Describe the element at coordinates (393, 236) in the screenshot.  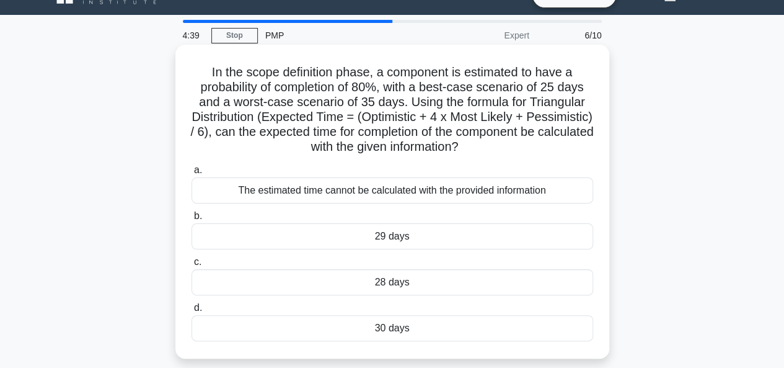
I see `div: 29 days` at that location.